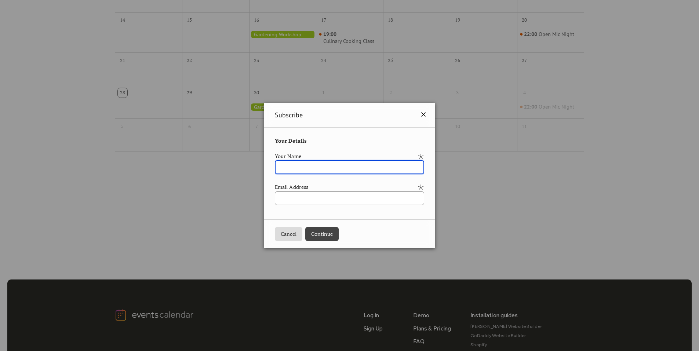 This screenshot has height=351, width=699. I want to click on span: Subscribe, so click(289, 115).